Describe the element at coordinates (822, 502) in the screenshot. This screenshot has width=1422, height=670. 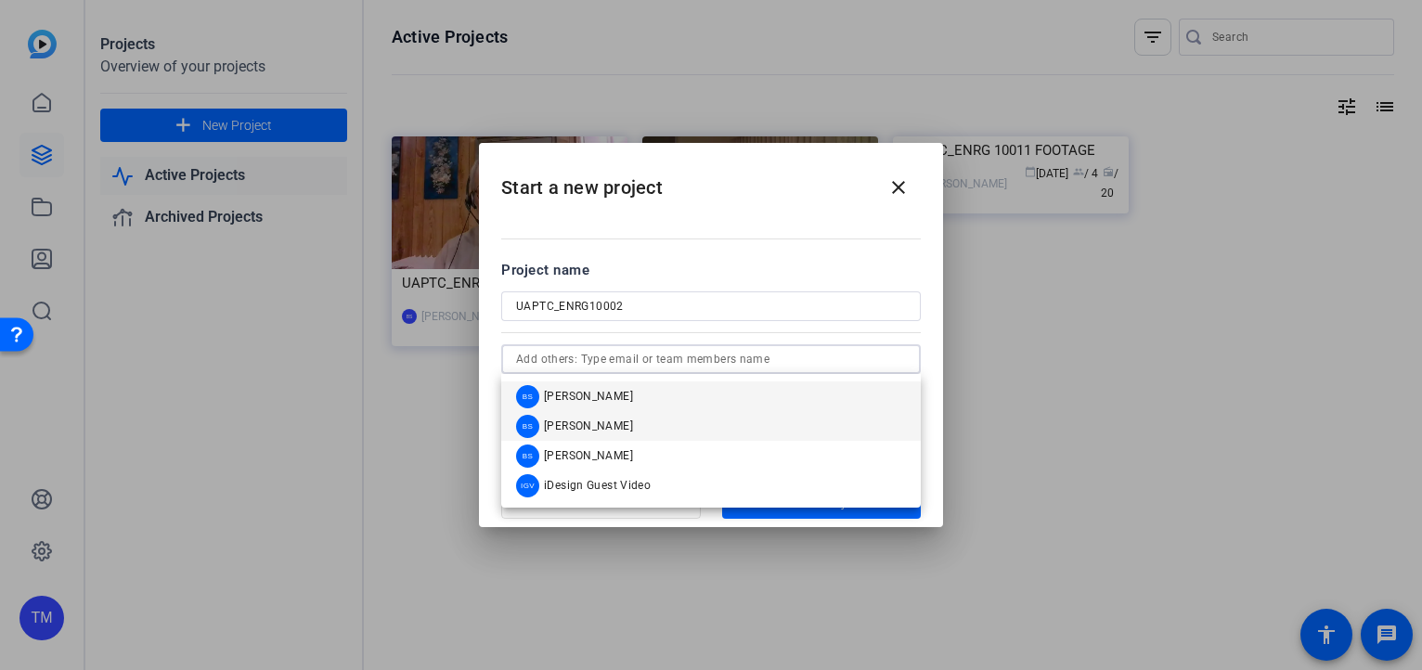
I see `button: Create Project` at that location.